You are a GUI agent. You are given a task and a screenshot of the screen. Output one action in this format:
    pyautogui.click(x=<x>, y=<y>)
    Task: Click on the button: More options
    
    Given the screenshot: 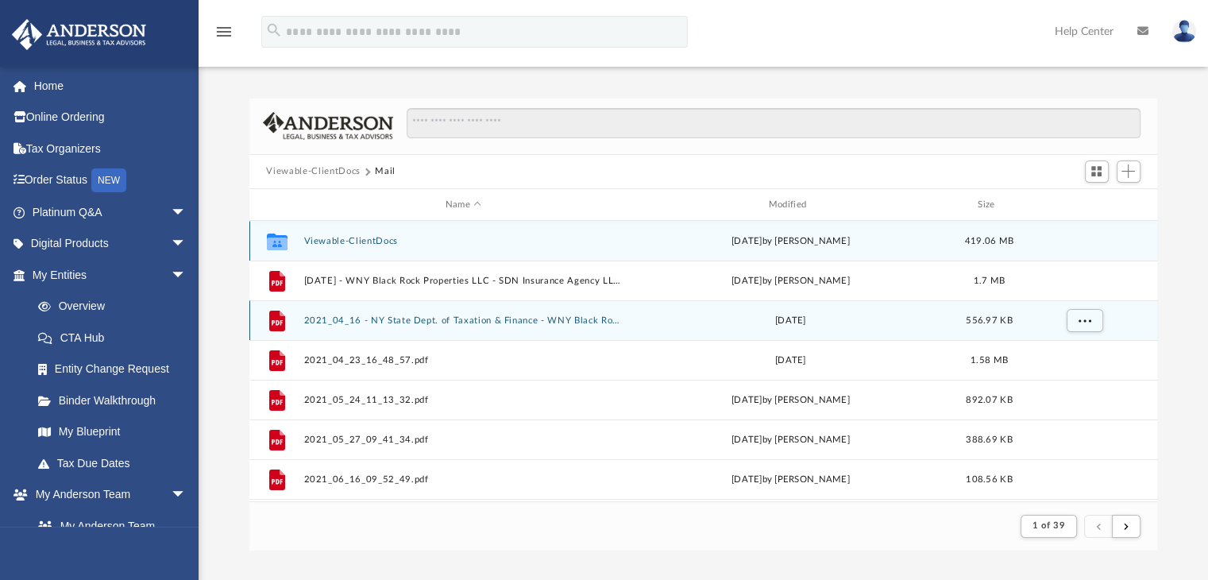 What is the action you would take?
    pyautogui.click(x=1084, y=321)
    